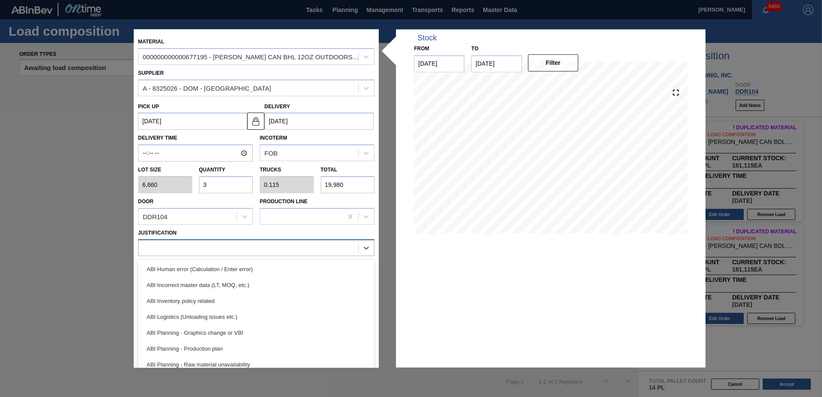 The image size is (822, 397). I want to click on img: locked, so click(256, 121).